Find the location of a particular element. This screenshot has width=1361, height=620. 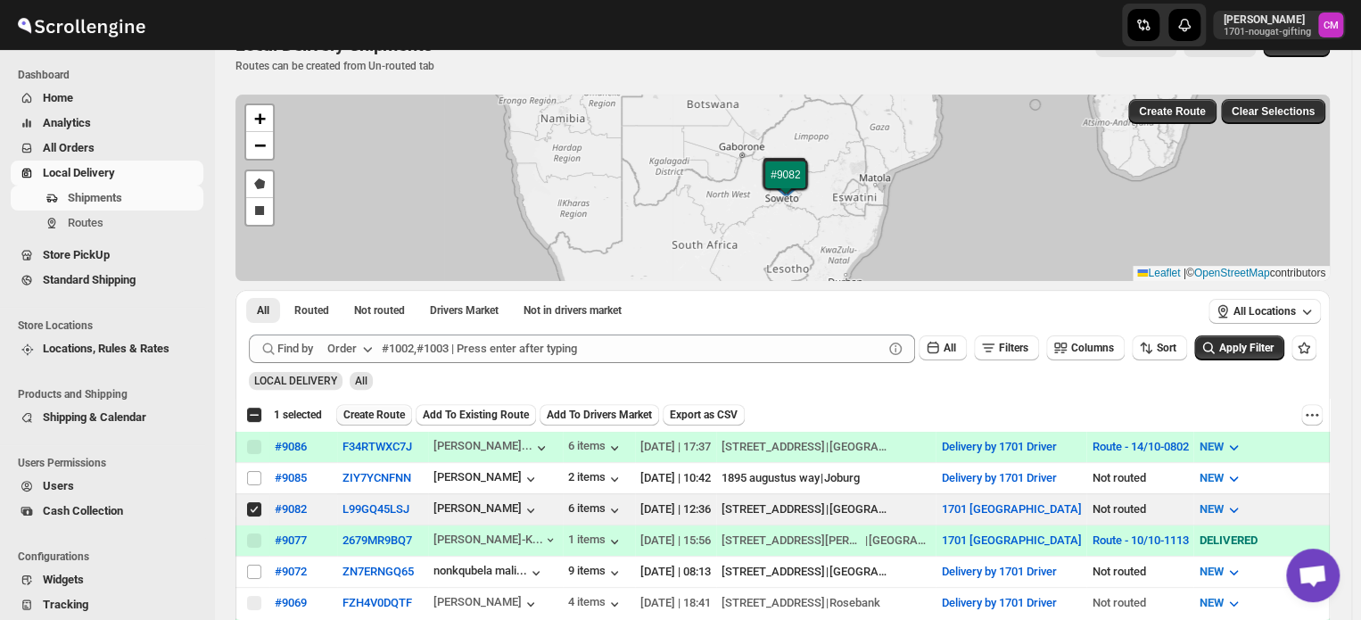

button: Columns is located at coordinates (1086, 348).